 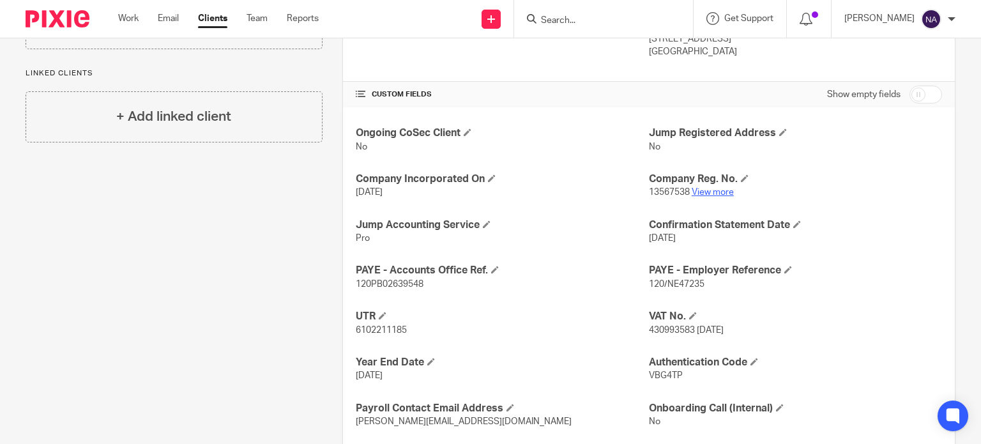 What do you see at coordinates (363, 238) in the screenshot?
I see `span: Pro` at bounding box center [363, 238].